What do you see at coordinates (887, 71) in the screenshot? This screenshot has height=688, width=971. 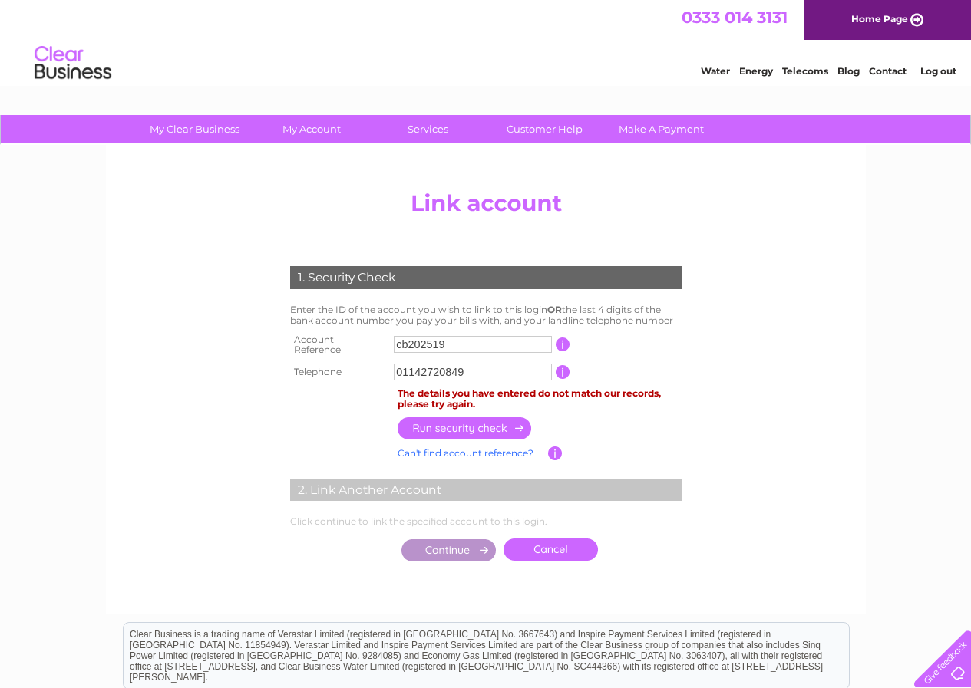 I see `a: Contact` at bounding box center [887, 71].